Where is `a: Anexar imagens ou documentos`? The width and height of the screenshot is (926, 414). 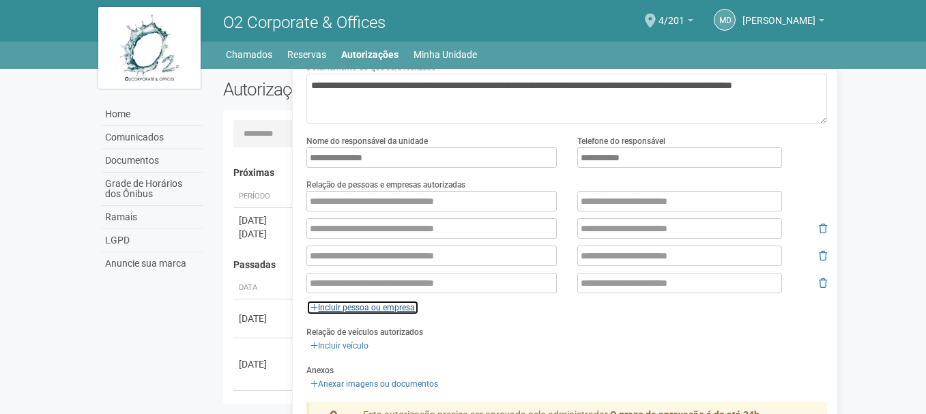 a: Anexar imagens ou documentos is located at coordinates (374, 384).